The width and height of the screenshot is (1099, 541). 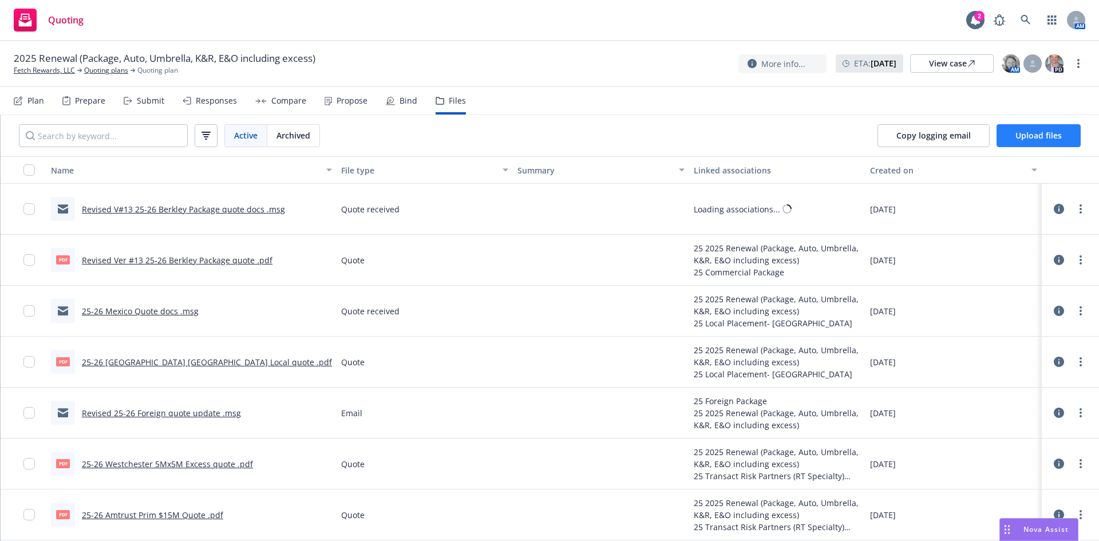 I want to click on span: Copy logging email, so click(x=934, y=135).